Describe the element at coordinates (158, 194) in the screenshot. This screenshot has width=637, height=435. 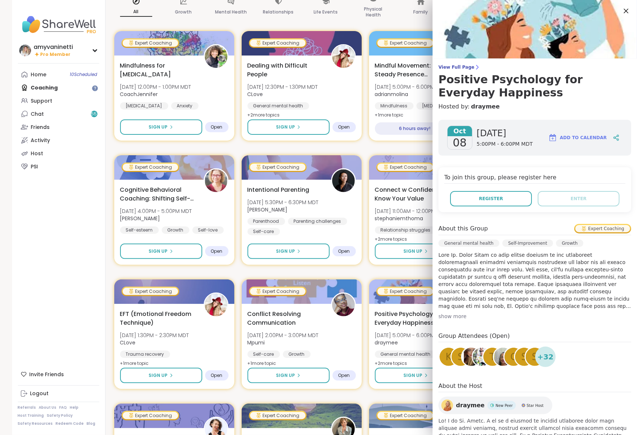
I see `span: Cognitive Behavioral Coaching: Shifting Self-Talk` at that location.